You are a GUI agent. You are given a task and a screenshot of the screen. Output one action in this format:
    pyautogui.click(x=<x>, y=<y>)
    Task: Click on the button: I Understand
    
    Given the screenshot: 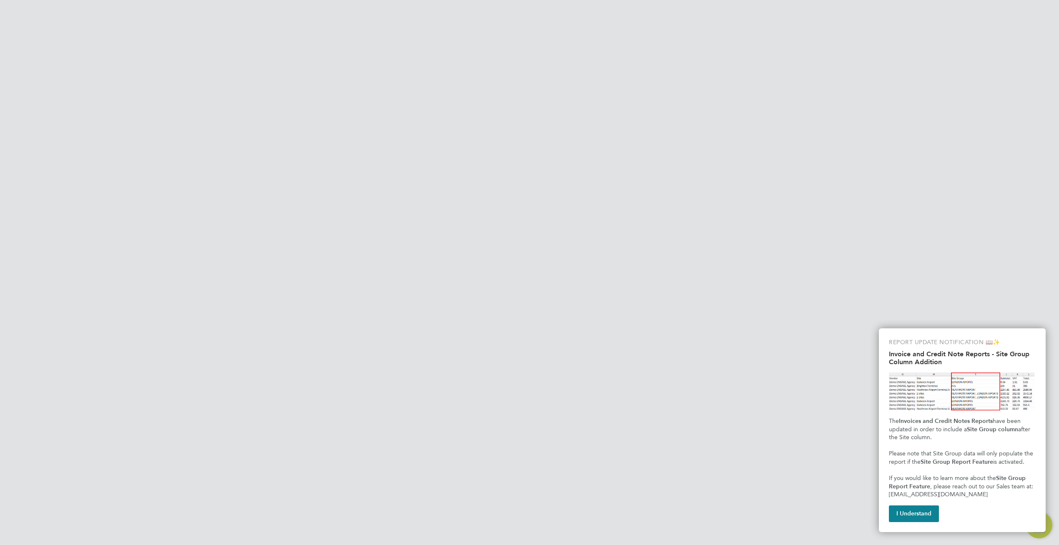 What is the action you would take?
    pyautogui.click(x=914, y=514)
    